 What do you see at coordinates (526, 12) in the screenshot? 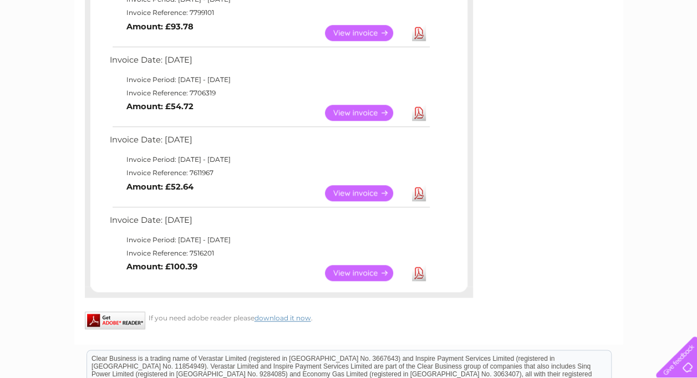
I see `a: 0333 014 3131` at bounding box center [526, 12].